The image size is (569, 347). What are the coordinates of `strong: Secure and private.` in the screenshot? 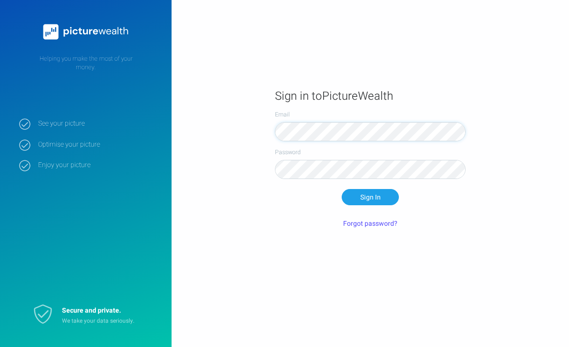 It's located at (92, 310).